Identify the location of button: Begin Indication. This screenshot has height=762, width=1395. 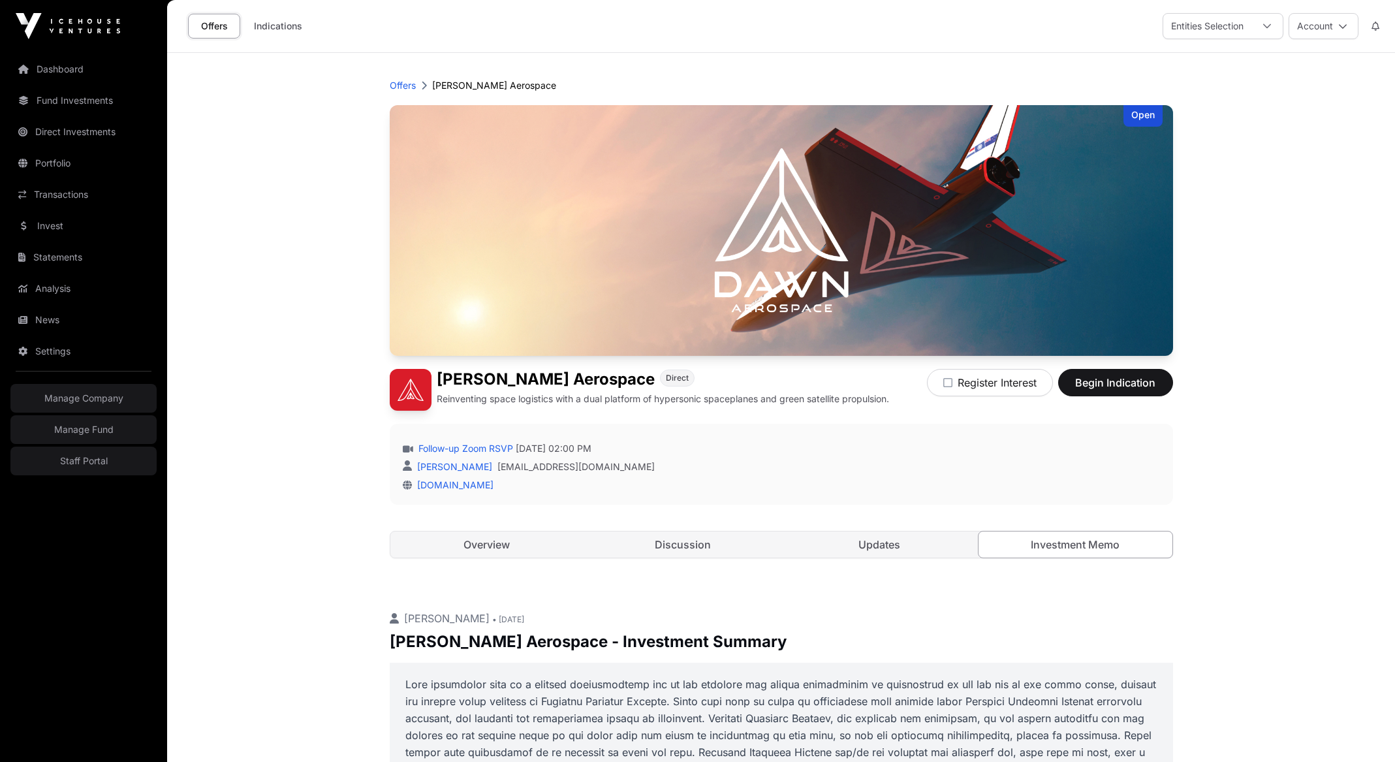
(1116, 383).